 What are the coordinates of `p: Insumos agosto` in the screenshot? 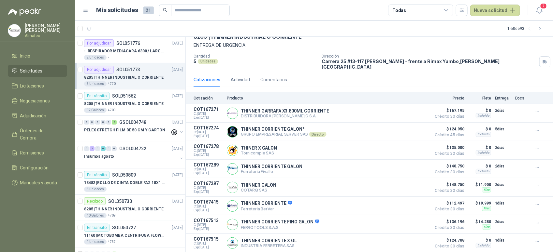 It's located at (99, 157).